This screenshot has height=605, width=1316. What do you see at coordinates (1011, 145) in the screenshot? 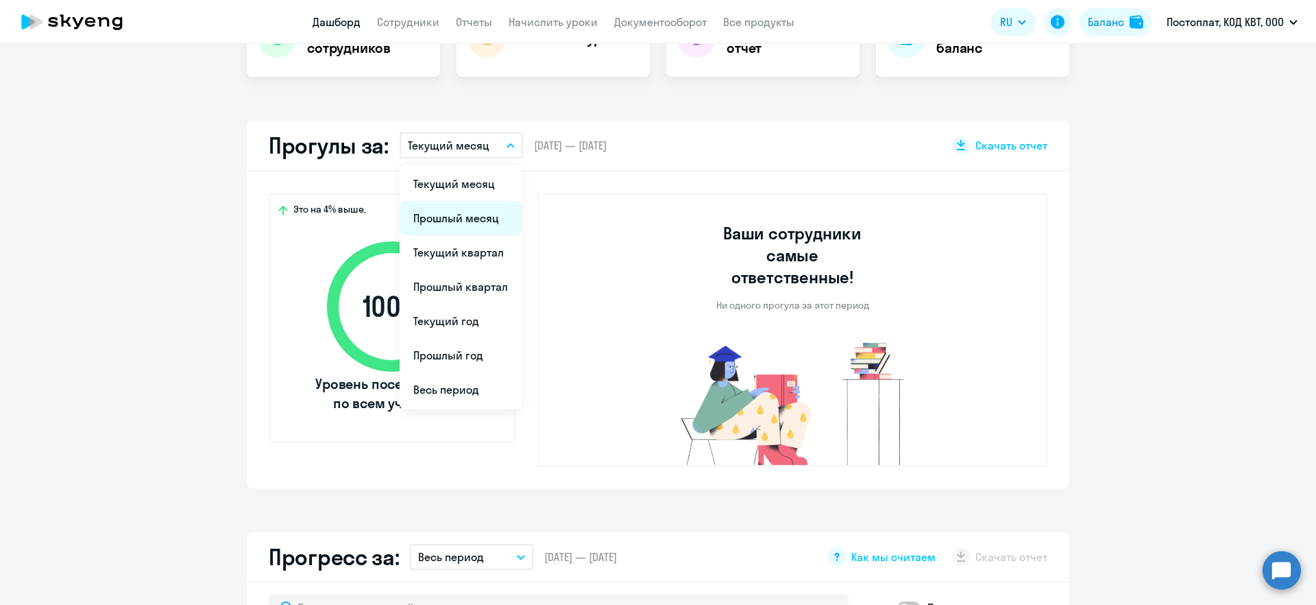
I see `span: Скачать отчет` at bounding box center [1011, 145].